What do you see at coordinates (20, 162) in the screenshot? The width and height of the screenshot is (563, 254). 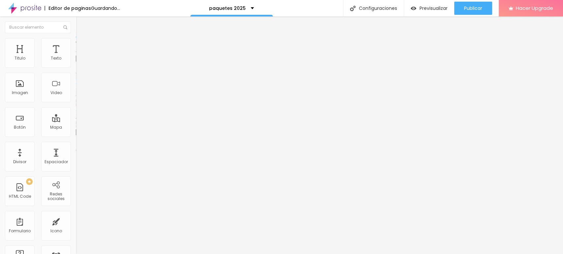 I see `div: Divisor` at bounding box center [20, 162].